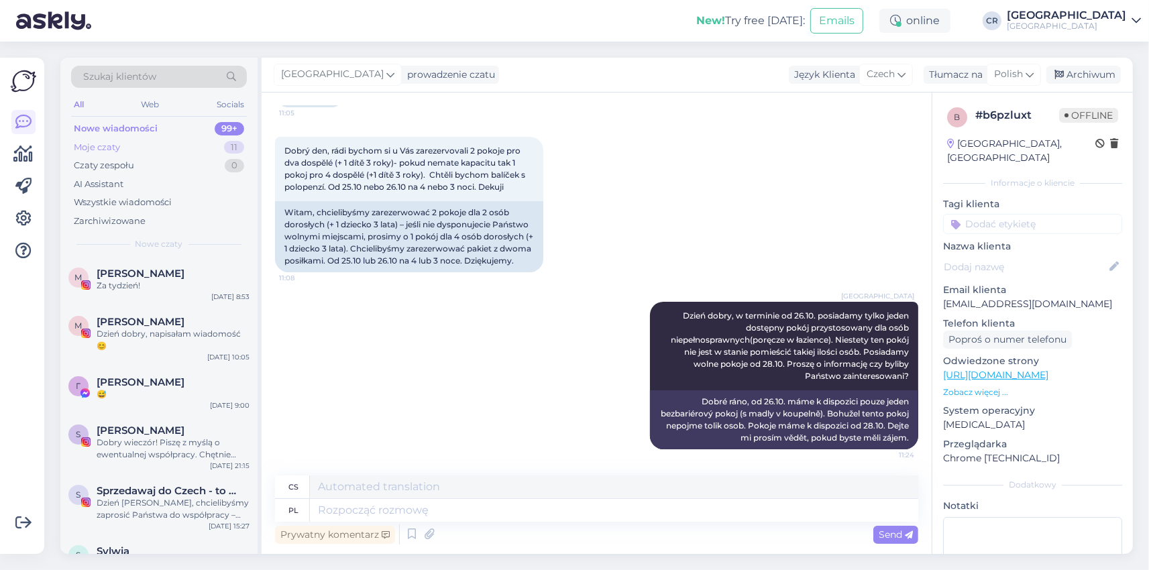  What do you see at coordinates (230, 105) in the screenshot?
I see `div: Socials` at bounding box center [230, 105].